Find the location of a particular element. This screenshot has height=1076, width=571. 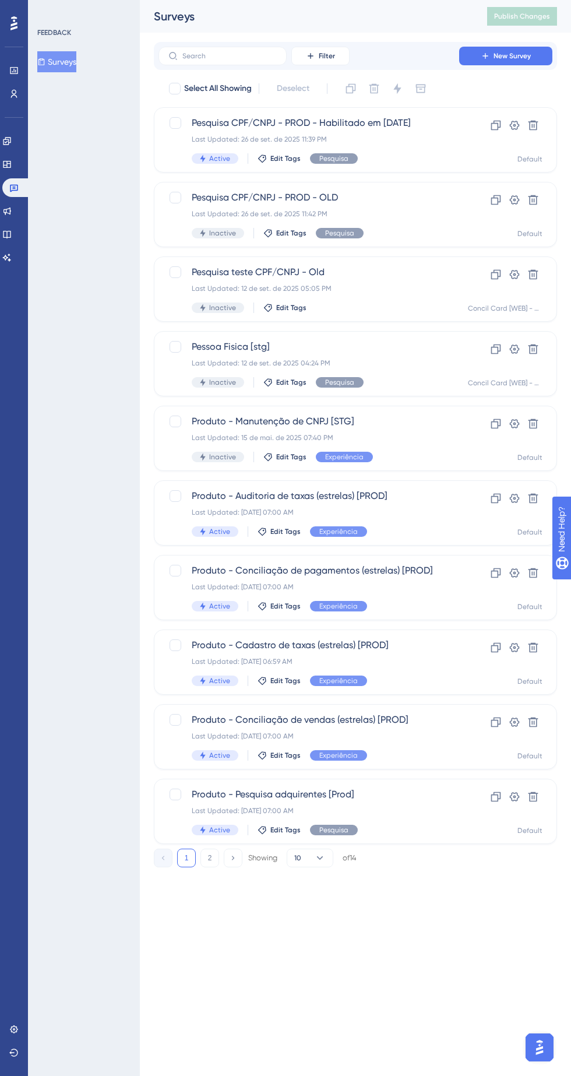

div: Last Updated: 26 de set. de 2025 11:39 PM is located at coordinates (309, 139).